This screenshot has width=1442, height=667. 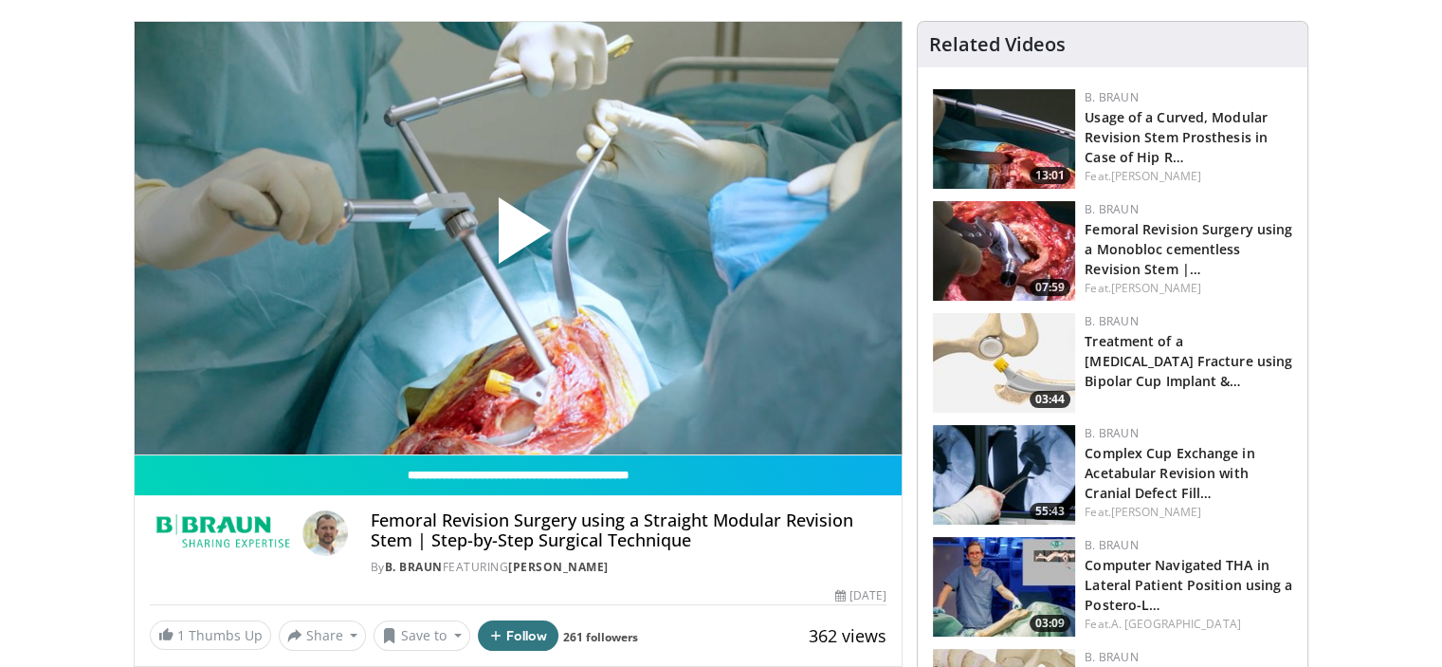 I want to click on img: 8b64c0ca-f349-41b4-a711-37a94bb885a5.jpg.150x105_q85_crop-smart_upscale.jpg, so click(x=1004, y=474).